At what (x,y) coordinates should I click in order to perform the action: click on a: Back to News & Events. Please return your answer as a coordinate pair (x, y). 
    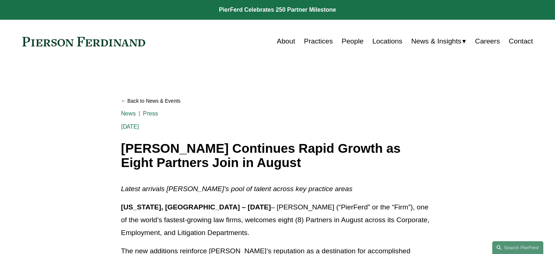
    Looking at the image, I should click on (278, 101).